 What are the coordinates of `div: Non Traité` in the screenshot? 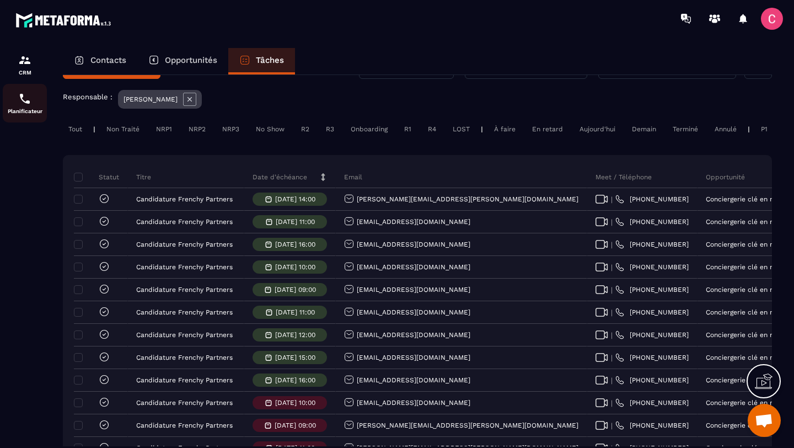 It's located at (123, 129).